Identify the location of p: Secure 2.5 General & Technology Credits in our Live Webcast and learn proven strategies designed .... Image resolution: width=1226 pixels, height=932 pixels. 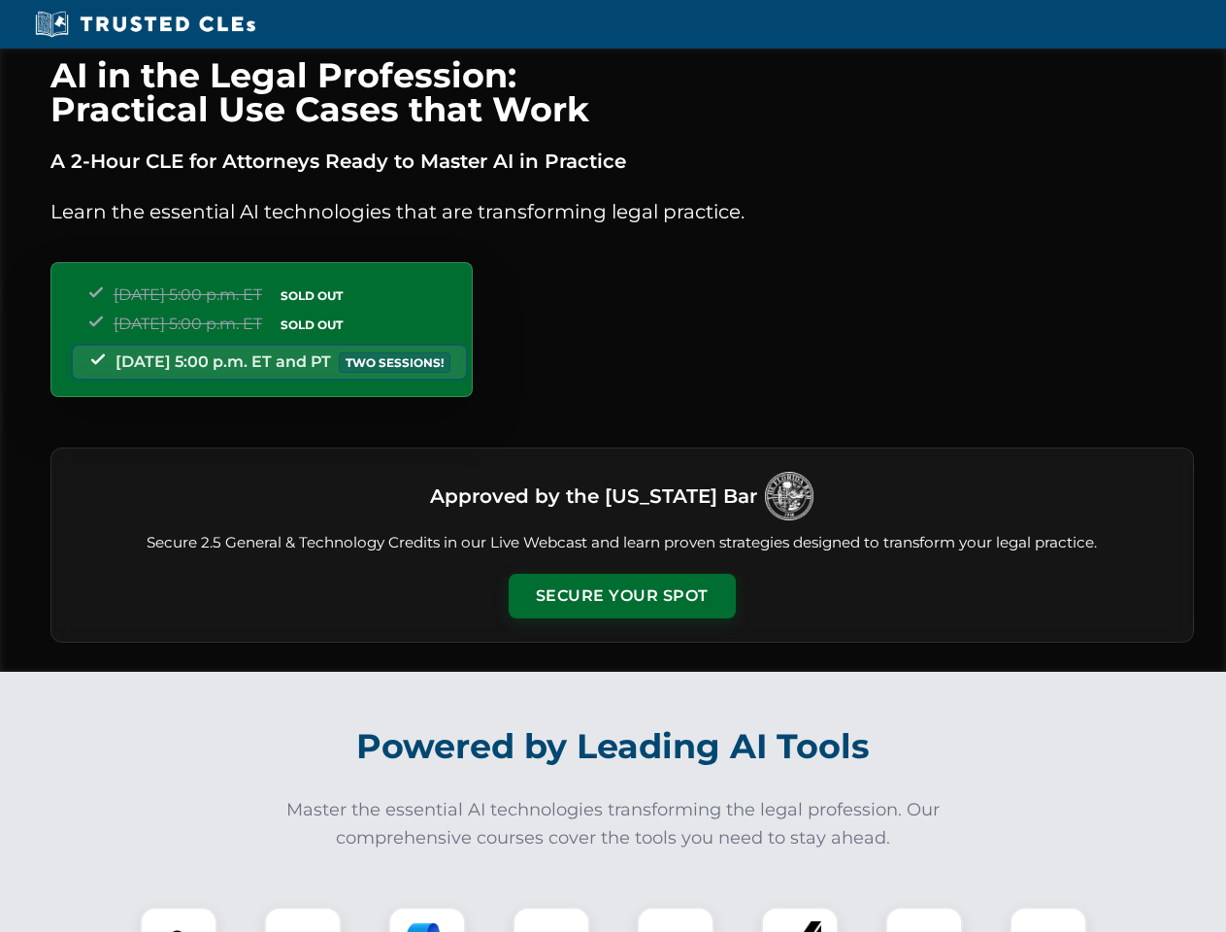
(622, 543).